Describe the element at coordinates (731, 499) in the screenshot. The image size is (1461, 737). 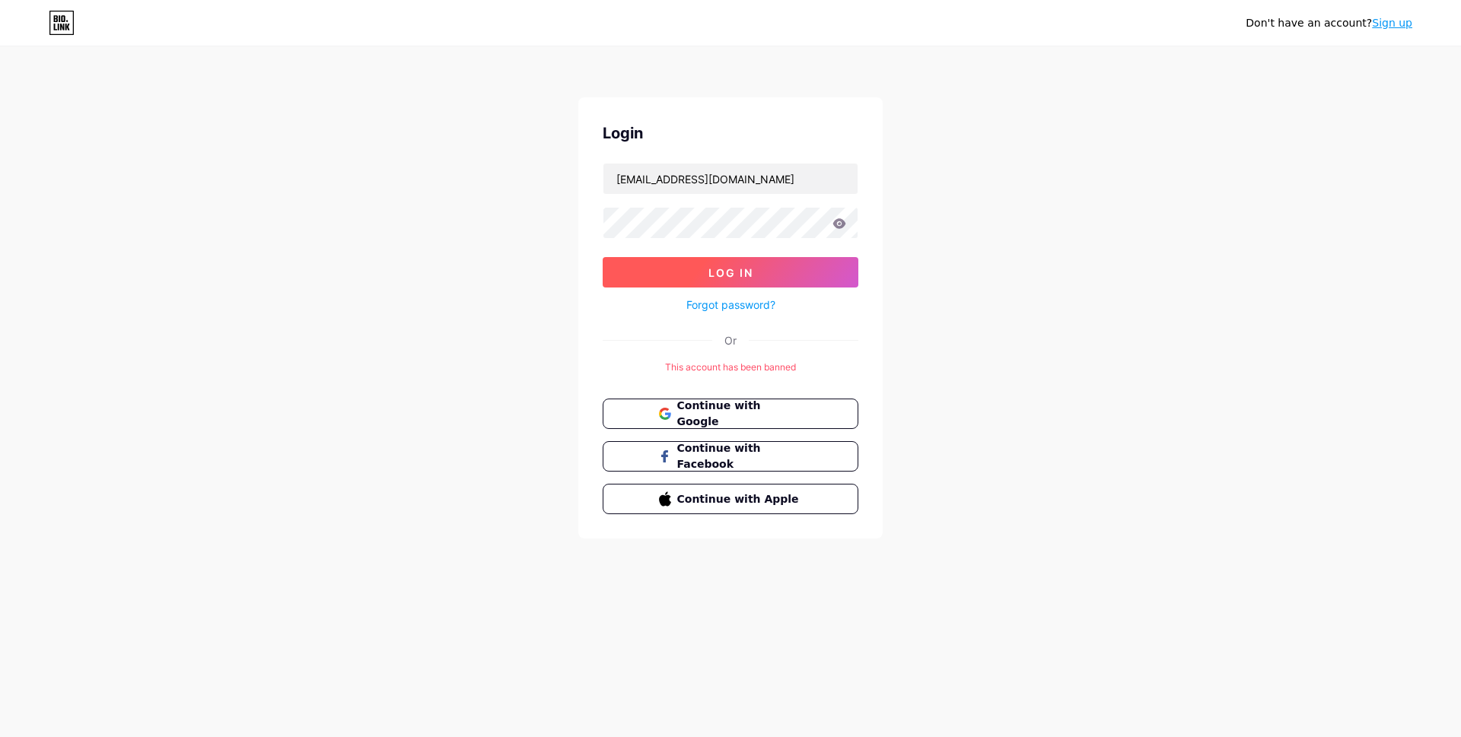
I see `a: Continue with Apple` at that location.